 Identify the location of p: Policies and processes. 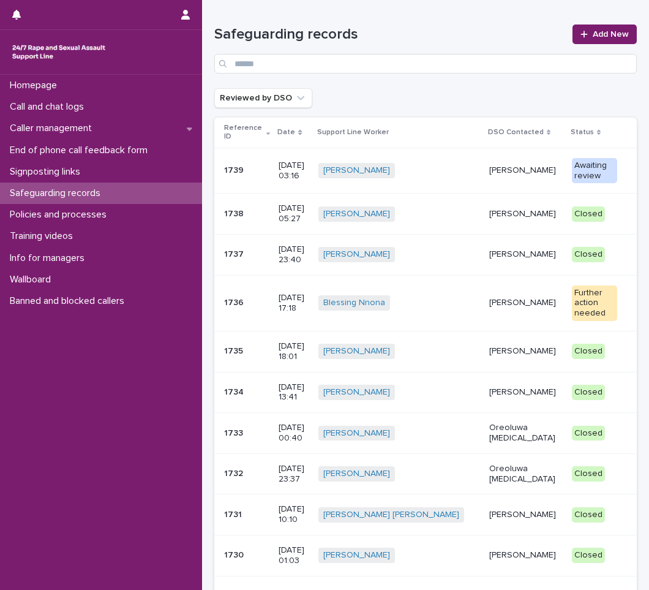
(61, 214).